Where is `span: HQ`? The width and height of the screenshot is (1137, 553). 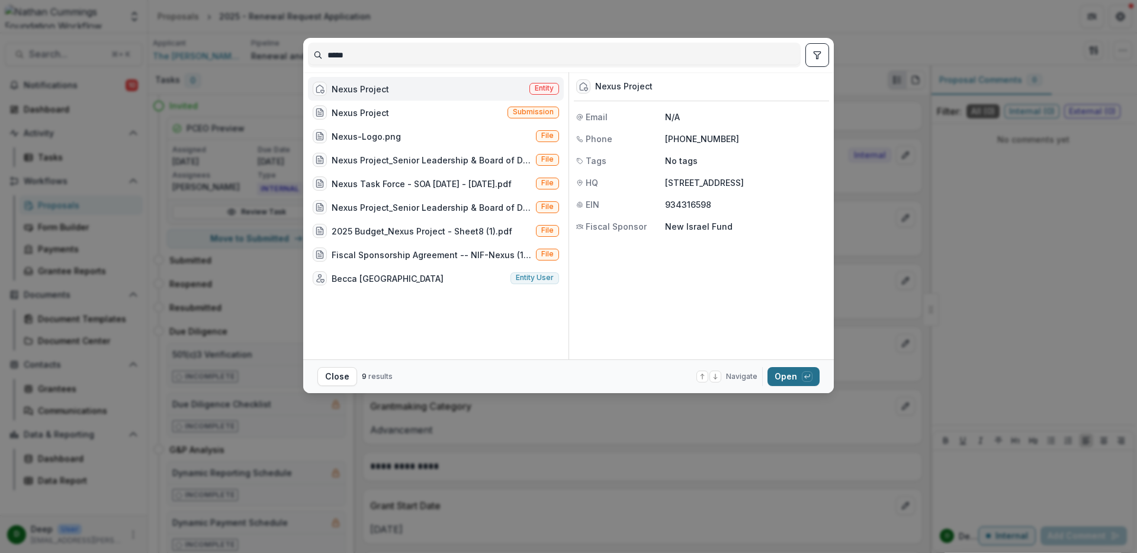
span: HQ is located at coordinates (592, 182).